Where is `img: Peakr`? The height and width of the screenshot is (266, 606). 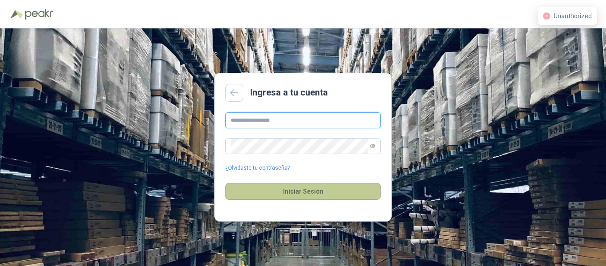 img: Peakr is located at coordinates (39, 14).